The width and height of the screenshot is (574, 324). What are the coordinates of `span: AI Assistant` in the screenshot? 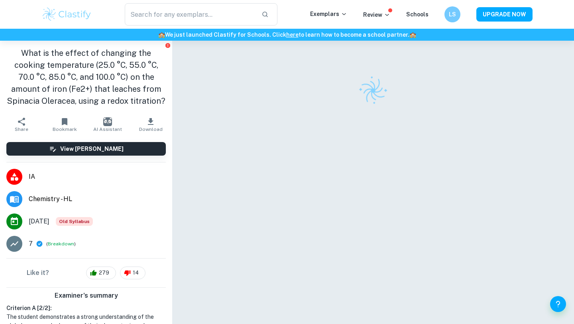 It's located at (108, 129).